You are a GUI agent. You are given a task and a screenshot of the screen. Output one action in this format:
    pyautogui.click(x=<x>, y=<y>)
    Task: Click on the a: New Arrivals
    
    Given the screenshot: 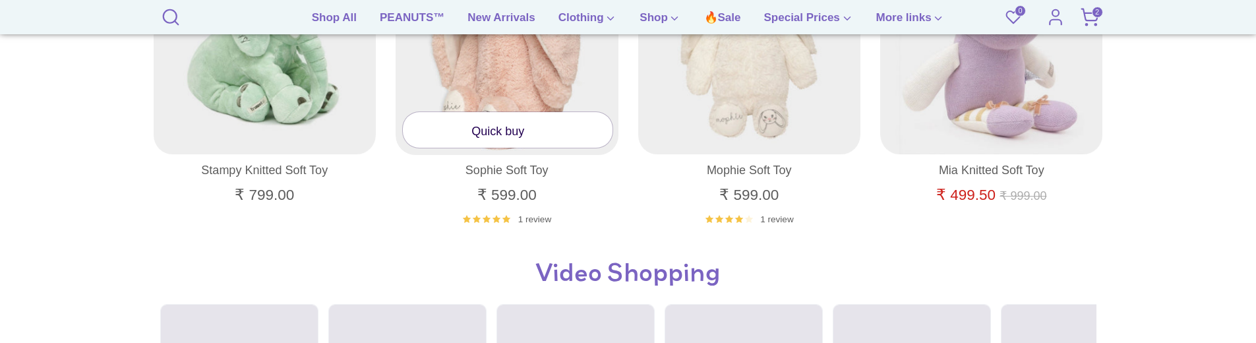 What is the action you would take?
    pyautogui.click(x=501, y=22)
    